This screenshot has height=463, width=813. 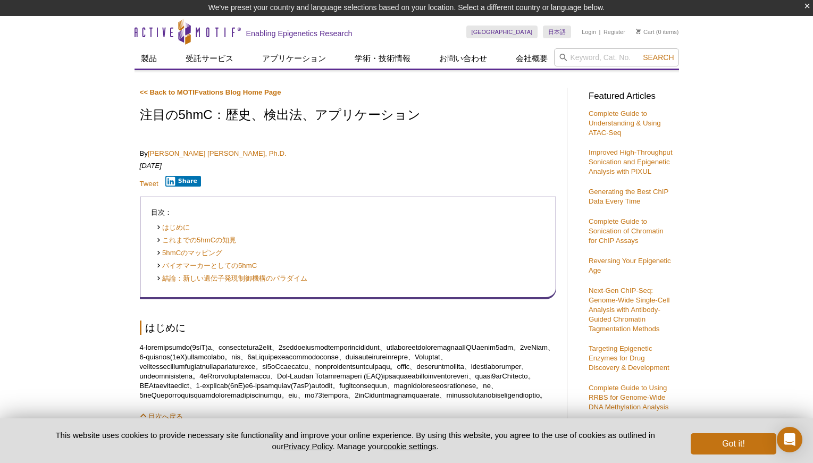 I want to click on a: Register, so click(x=614, y=32).